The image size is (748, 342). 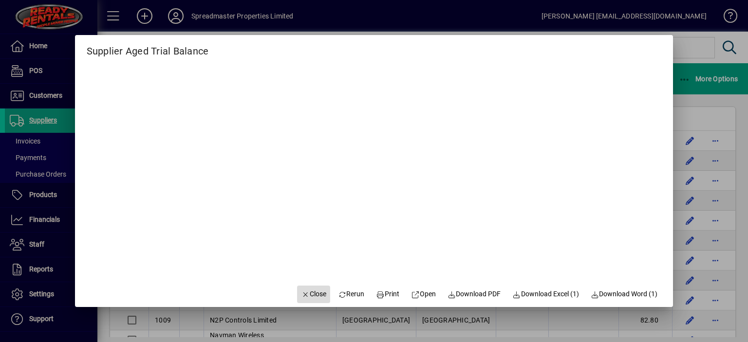 What do you see at coordinates (423, 294) in the screenshot?
I see `span: Open` at bounding box center [423, 294].